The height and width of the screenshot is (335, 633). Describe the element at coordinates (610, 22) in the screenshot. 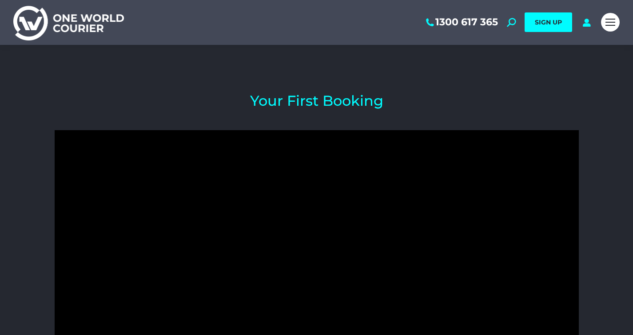

I see `a: Mobile menu icon` at that location.